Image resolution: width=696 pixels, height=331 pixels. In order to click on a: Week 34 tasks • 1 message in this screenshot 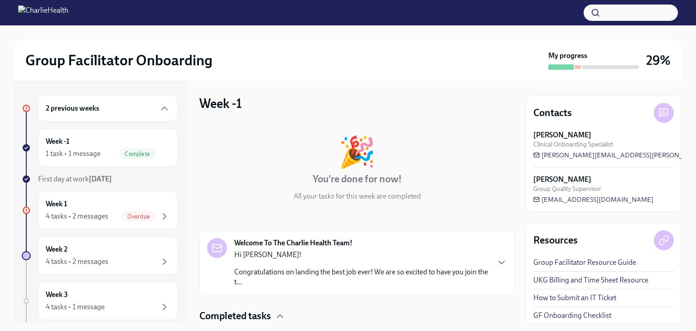, I will do `click(100, 301)`.